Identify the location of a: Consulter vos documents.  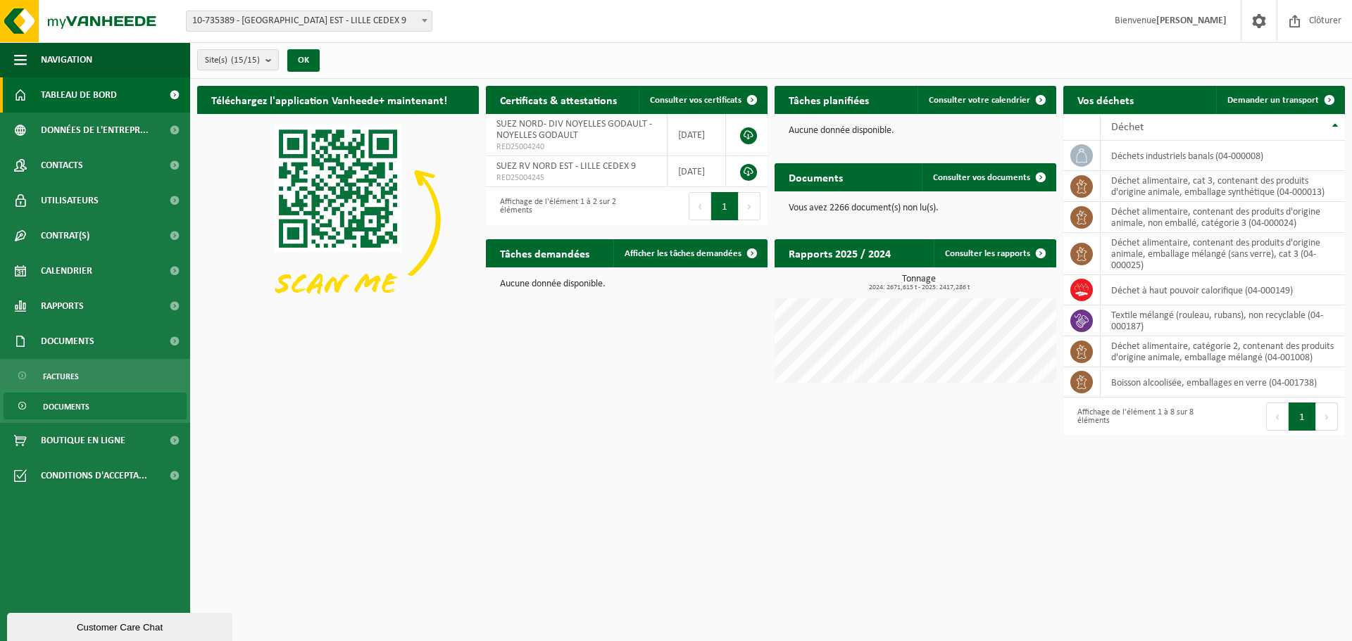
(988, 177).